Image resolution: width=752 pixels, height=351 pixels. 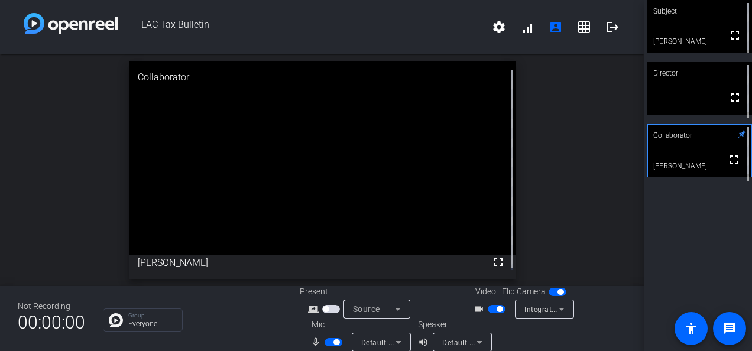 What do you see at coordinates (584, 27) in the screenshot?
I see `mat-icon: grid_on` at bounding box center [584, 27].